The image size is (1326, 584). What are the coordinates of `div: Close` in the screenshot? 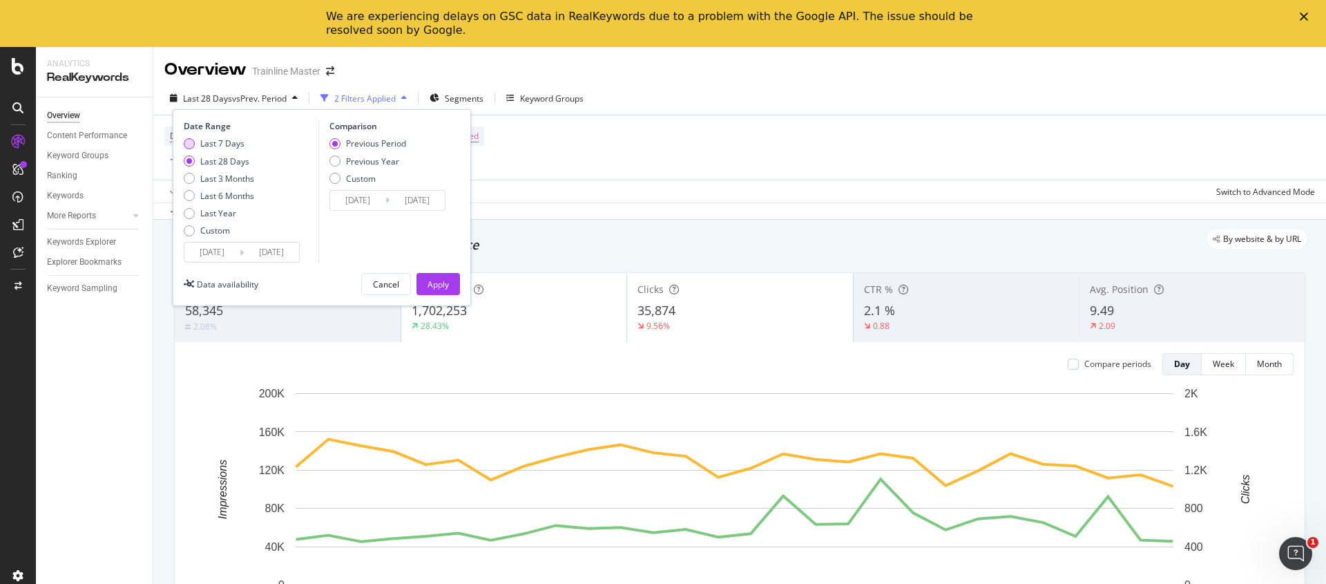 It's located at (1307, 17).